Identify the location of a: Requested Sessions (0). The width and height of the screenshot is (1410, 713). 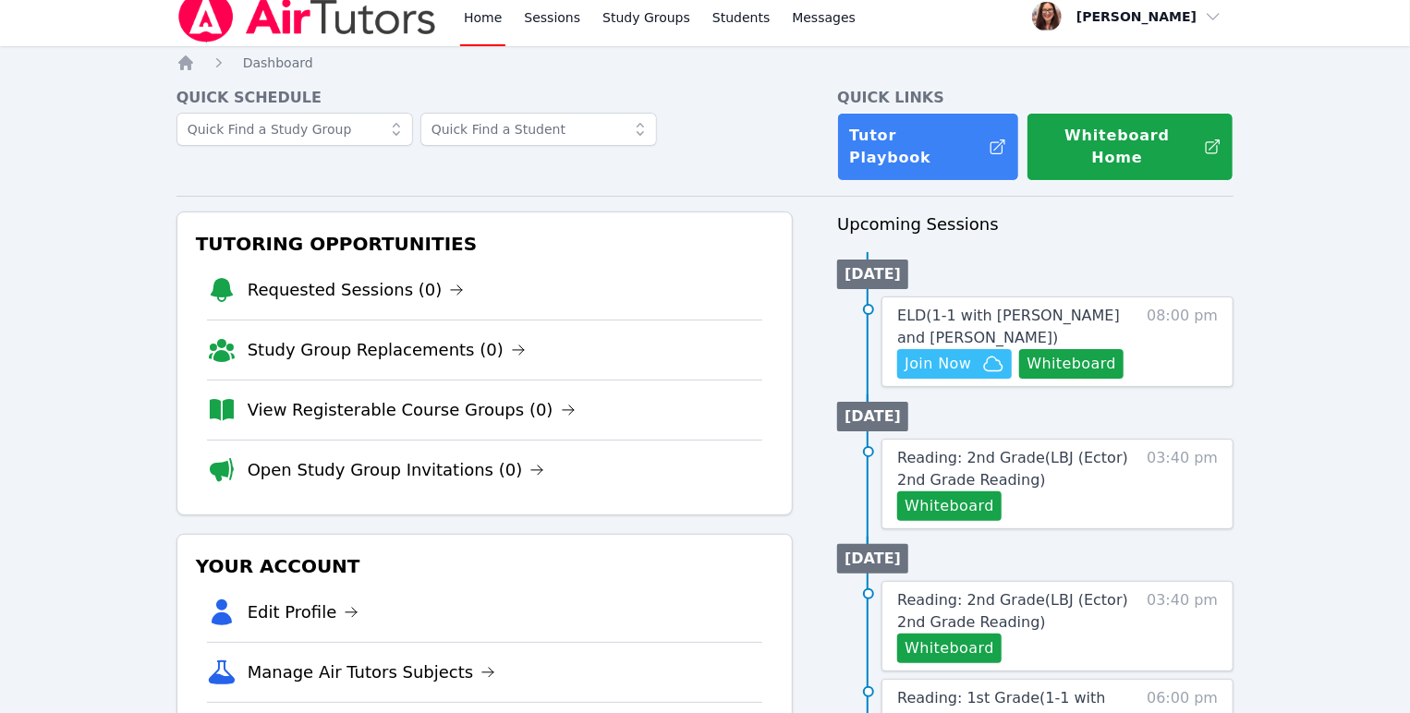
(356, 290).